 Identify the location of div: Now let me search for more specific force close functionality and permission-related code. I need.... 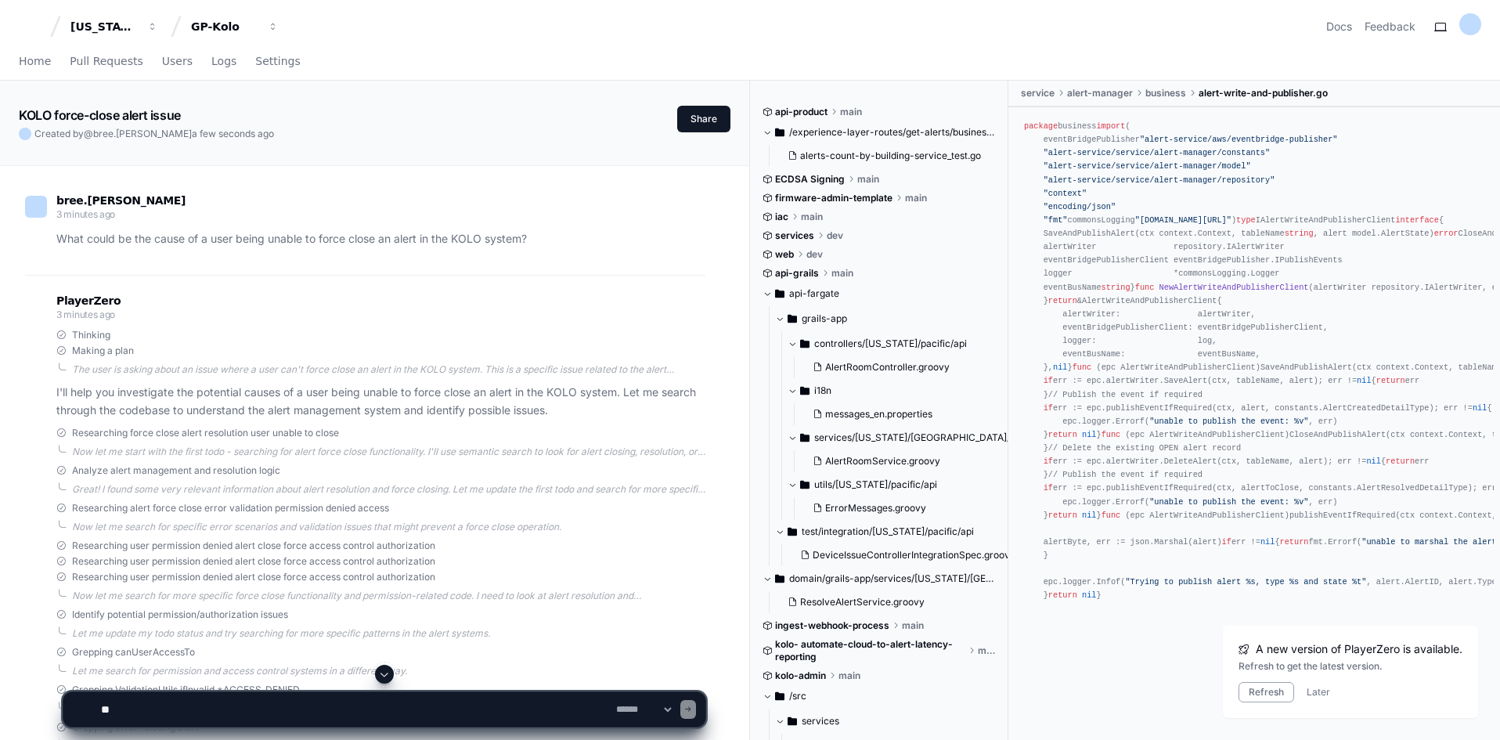
(388, 596).